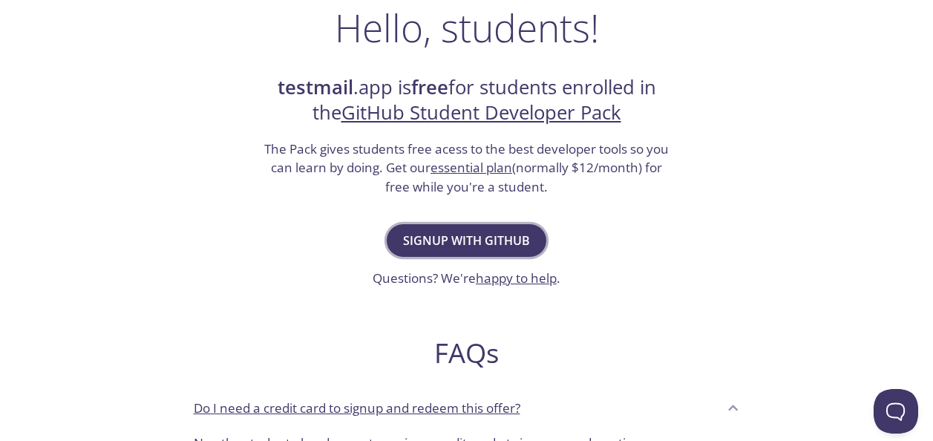  I want to click on button: Signup with GitHub, so click(466, 240).